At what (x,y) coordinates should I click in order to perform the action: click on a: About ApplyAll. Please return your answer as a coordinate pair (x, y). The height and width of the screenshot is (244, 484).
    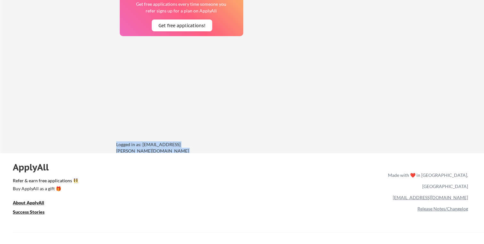
    Looking at the image, I should click on (33, 203).